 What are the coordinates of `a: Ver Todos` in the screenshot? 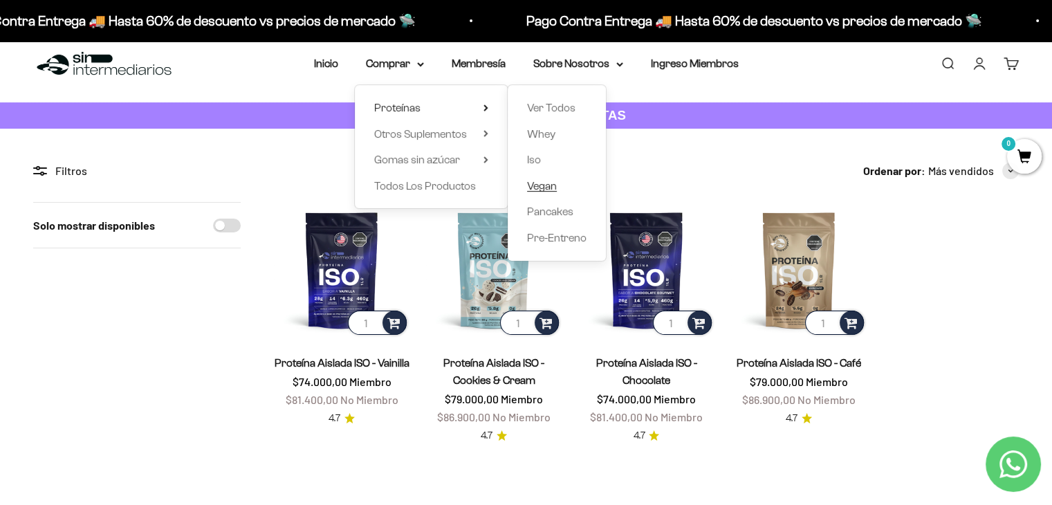 It's located at (557, 108).